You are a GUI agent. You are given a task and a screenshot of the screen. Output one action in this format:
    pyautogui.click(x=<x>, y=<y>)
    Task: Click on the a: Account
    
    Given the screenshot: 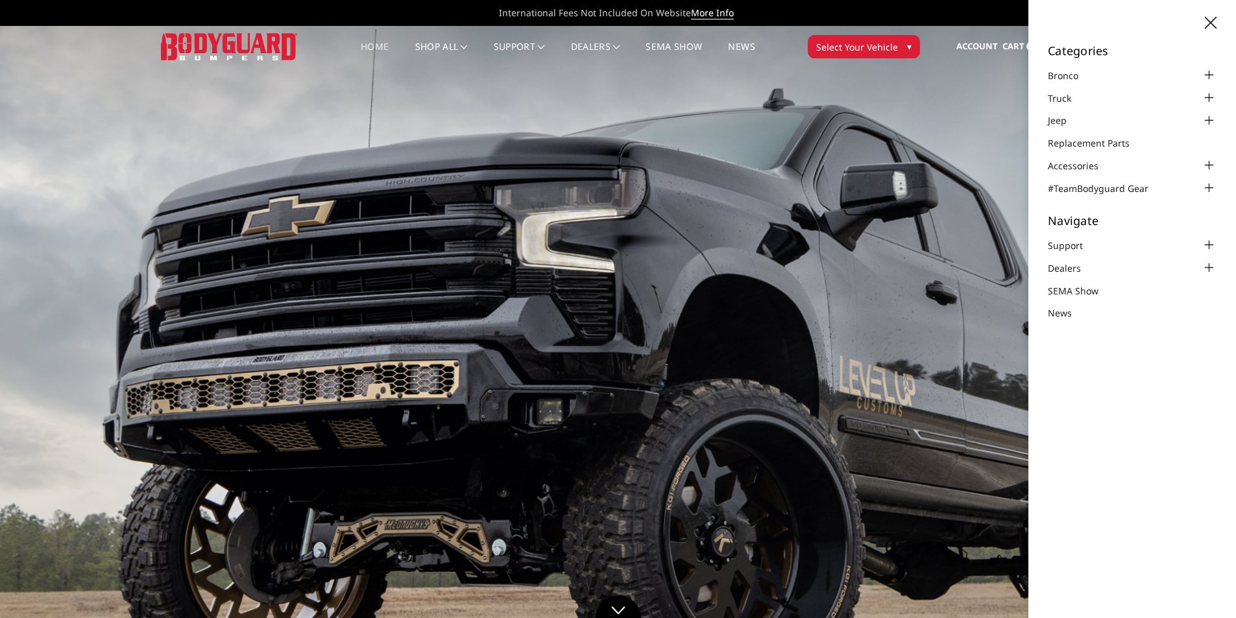 What is the action you would take?
    pyautogui.click(x=977, y=47)
    